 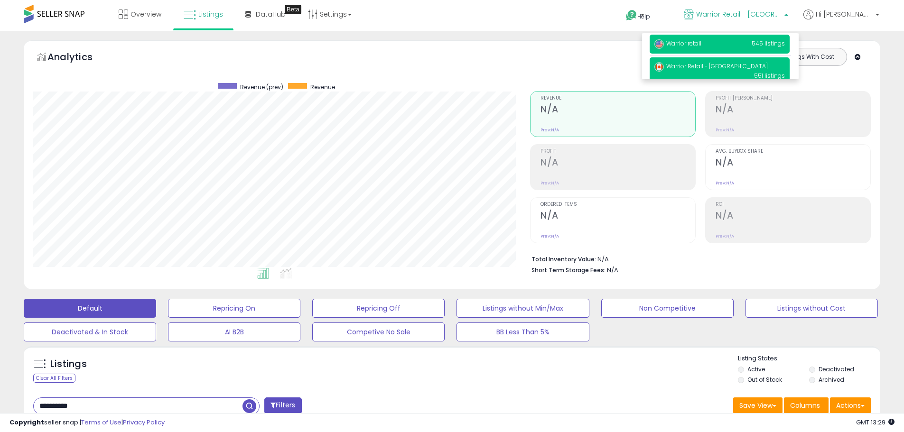 What do you see at coordinates (765, 380) in the screenshot?
I see `label: Out of Stock` at bounding box center [765, 380].